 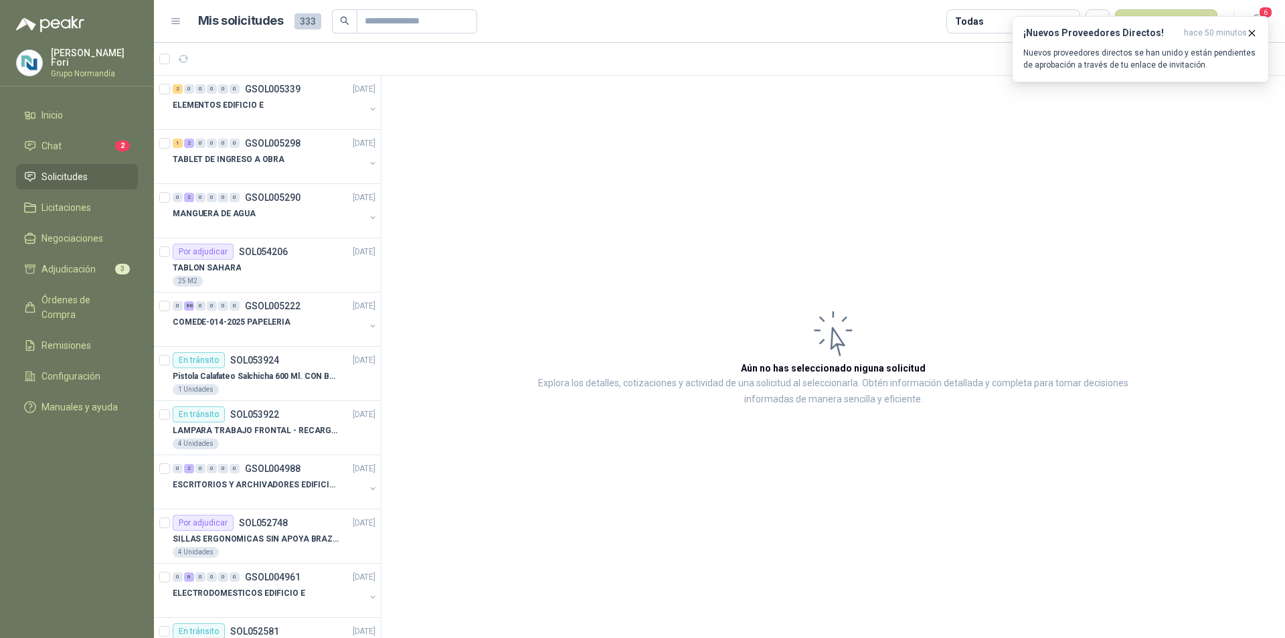 I want to click on div: 88, so click(x=189, y=306).